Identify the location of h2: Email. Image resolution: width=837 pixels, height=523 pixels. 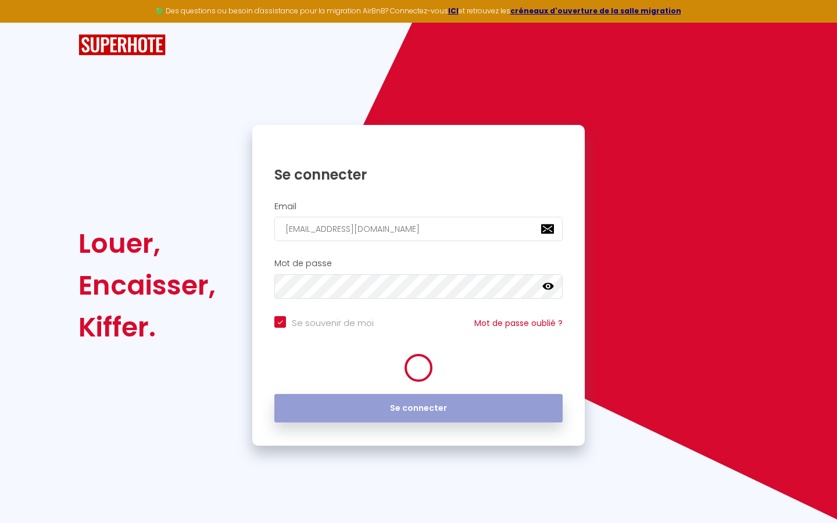
(419, 206).